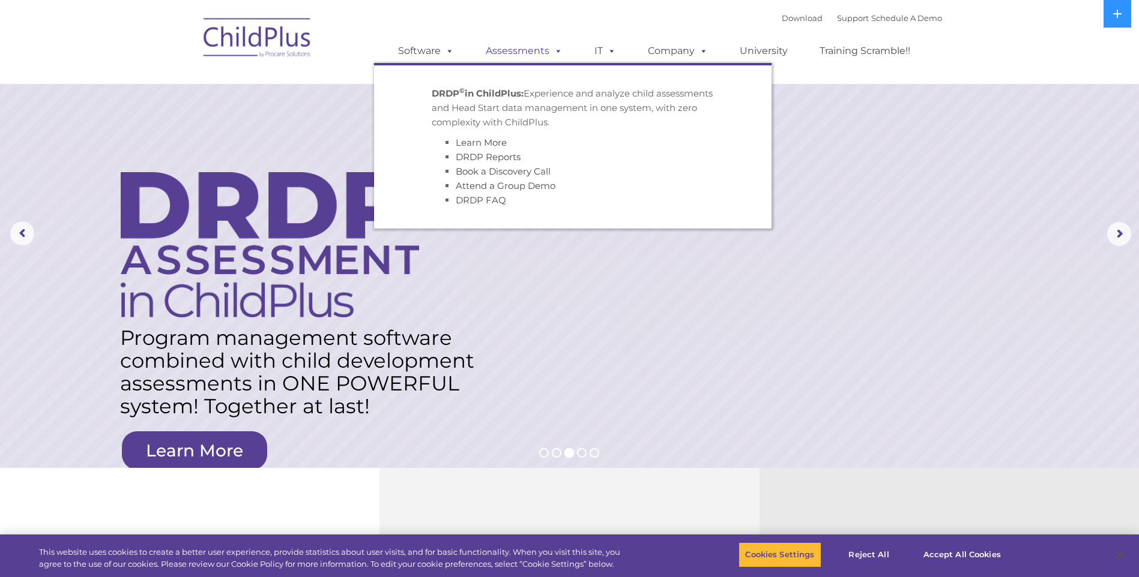  I want to click on img: DRDP Assessment in ChildPlus, so click(270, 244).